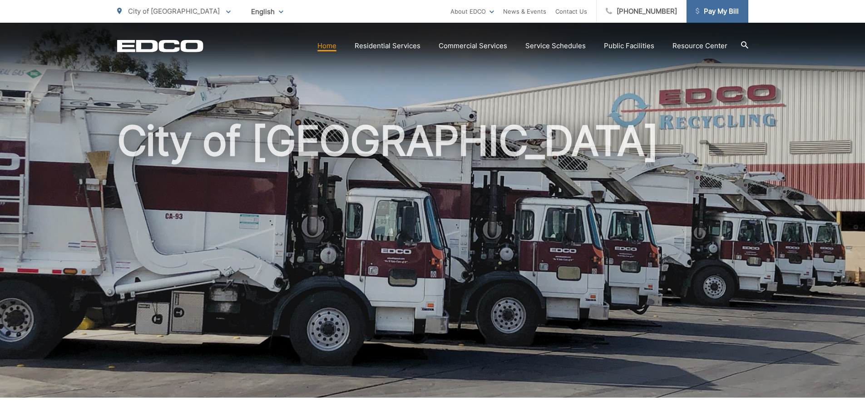 This screenshot has width=865, height=414. Describe the element at coordinates (629, 46) in the screenshot. I see `a: Public Facilities` at that location.